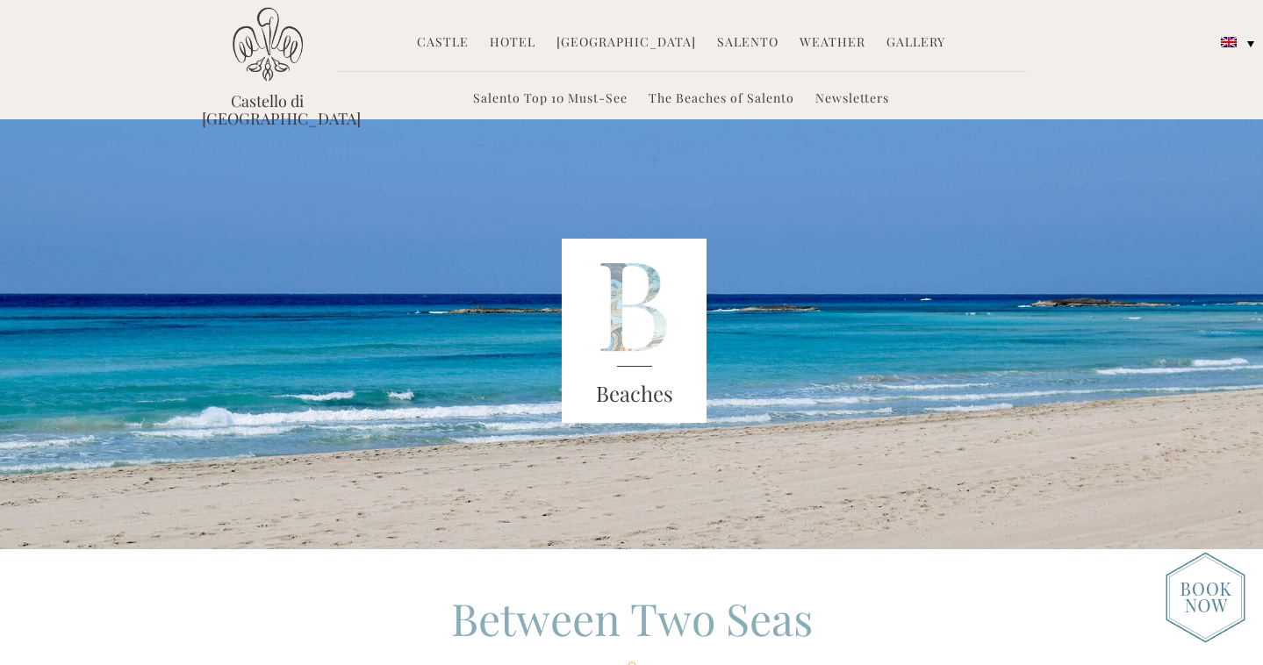  Describe the element at coordinates (1205, 598) in the screenshot. I see `img: new-booknow.png` at that location.